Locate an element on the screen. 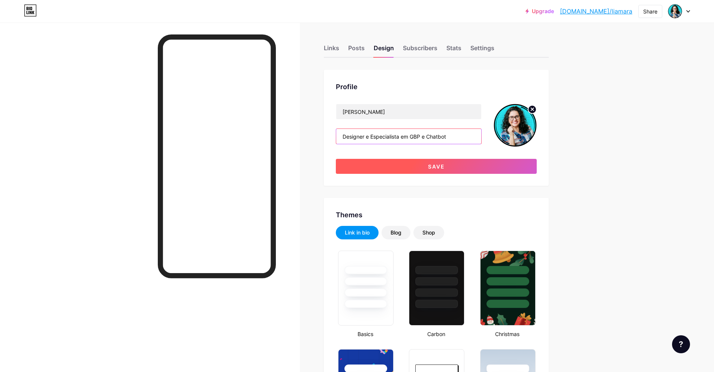 The width and height of the screenshot is (714, 372). button: Save is located at coordinates (436, 166).